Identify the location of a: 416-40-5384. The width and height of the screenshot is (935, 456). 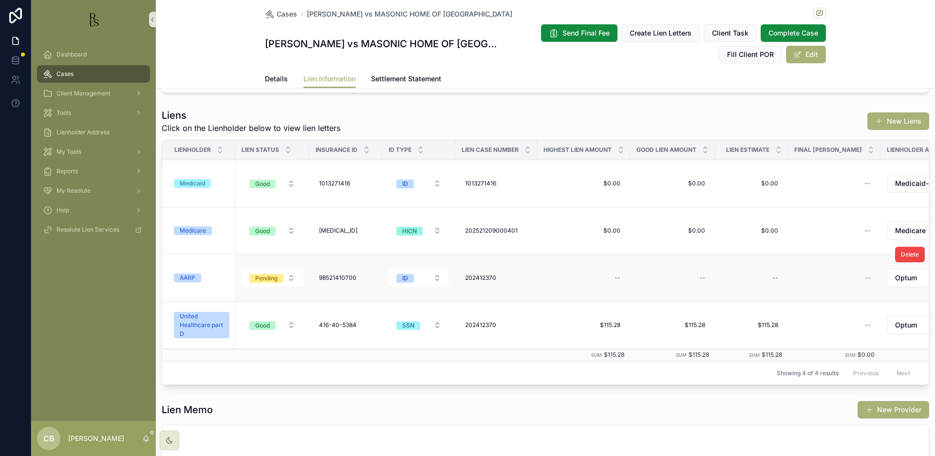
(346, 325).